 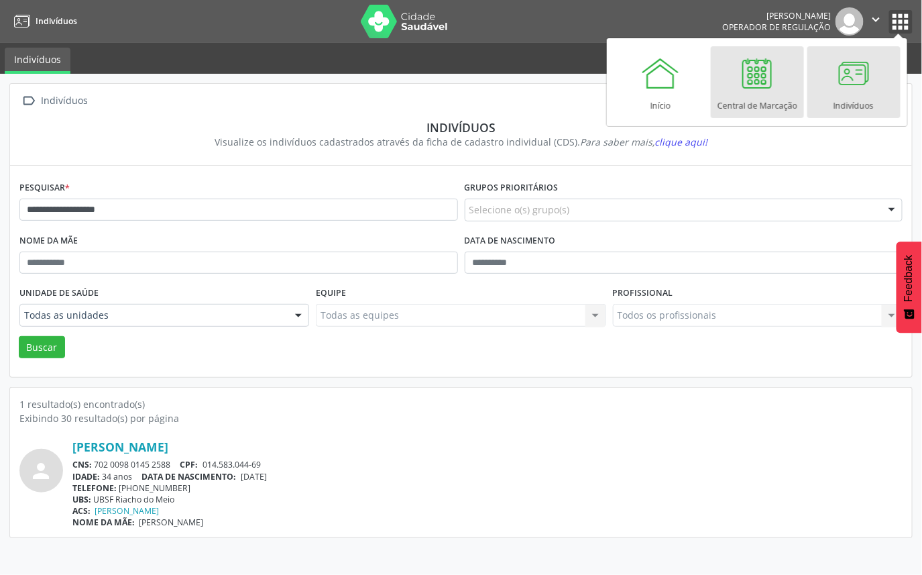 What do you see at coordinates (56, 21) in the screenshot?
I see `span: Indivíduos` at bounding box center [56, 21].